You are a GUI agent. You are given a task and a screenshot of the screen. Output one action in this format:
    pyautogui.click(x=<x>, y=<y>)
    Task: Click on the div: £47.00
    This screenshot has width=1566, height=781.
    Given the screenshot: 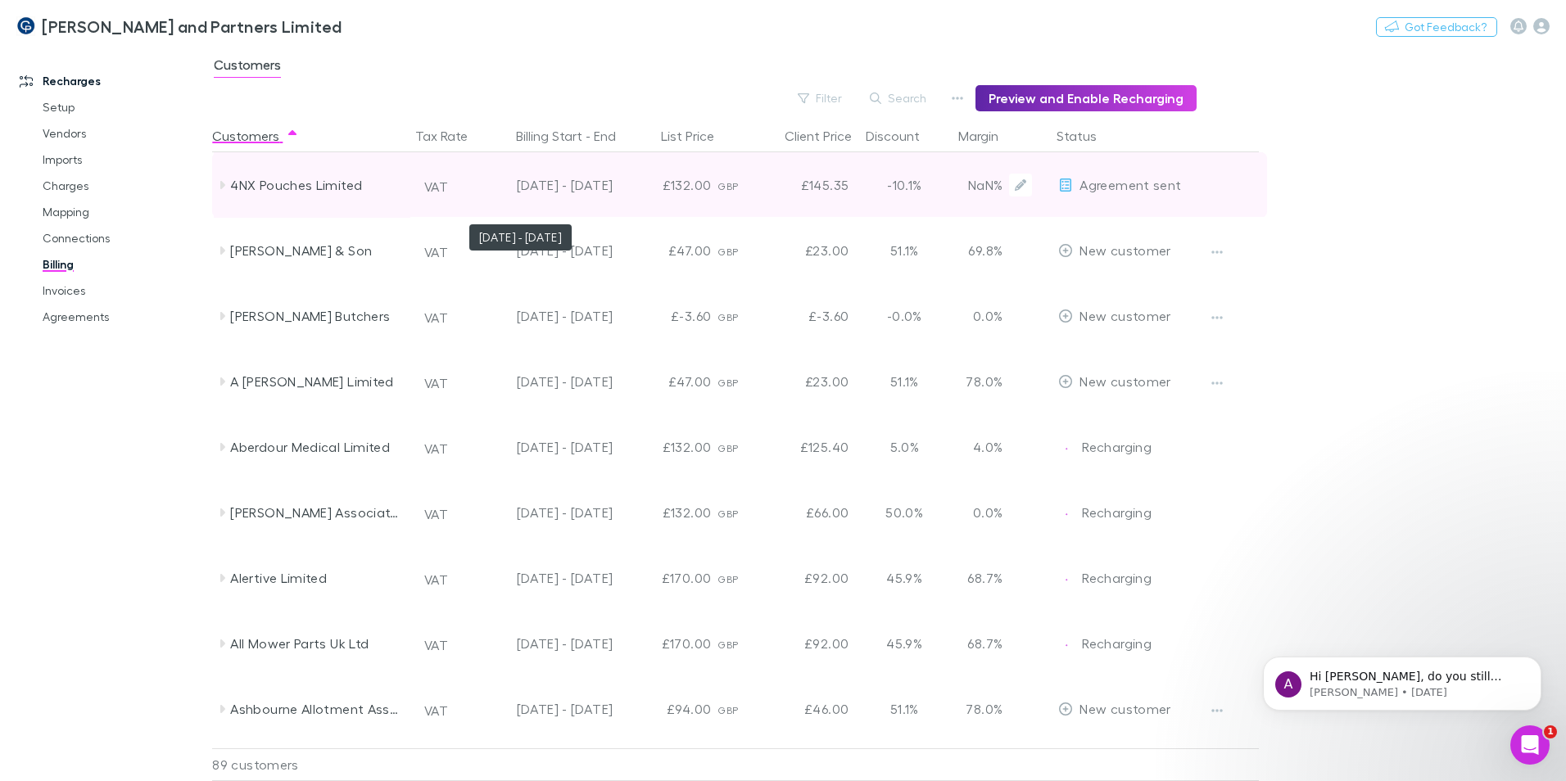 What is the action you would take?
    pyautogui.click(x=668, y=251)
    